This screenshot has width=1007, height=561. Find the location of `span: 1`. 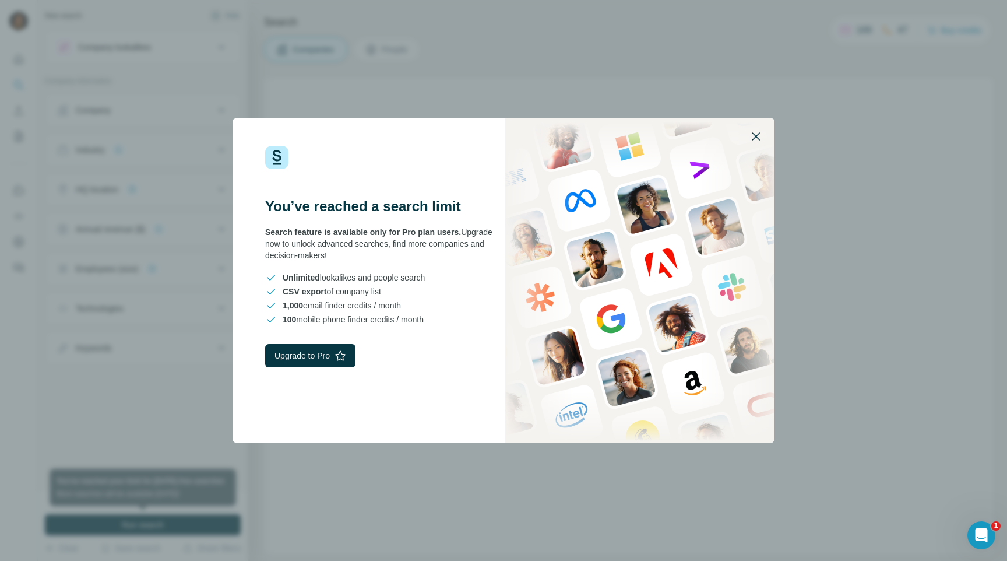

span: 1 is located at coordinates (996, 526).